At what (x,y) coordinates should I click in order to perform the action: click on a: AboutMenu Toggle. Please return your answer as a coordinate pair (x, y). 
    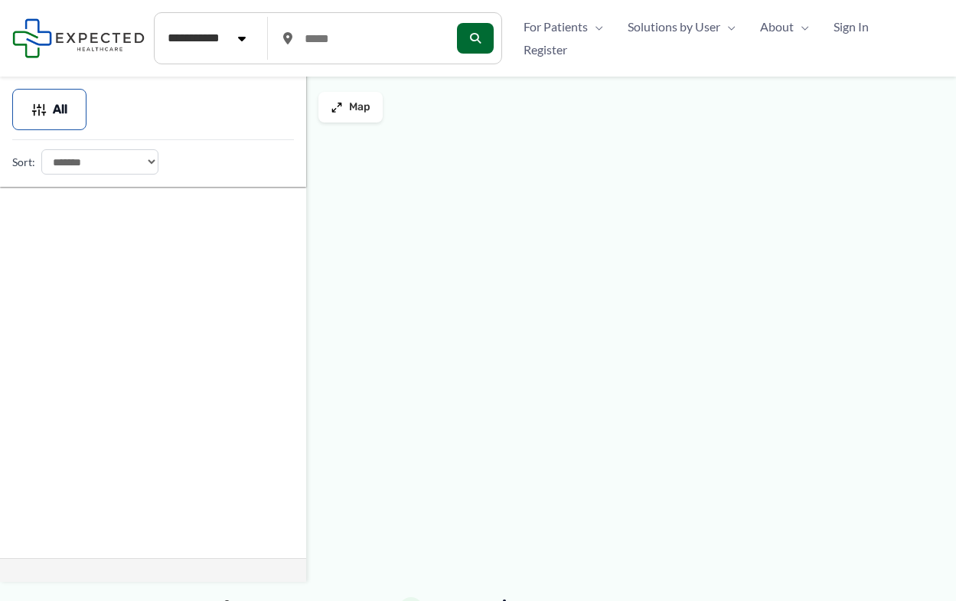
    Looking at the image, I should click on (785, 27).